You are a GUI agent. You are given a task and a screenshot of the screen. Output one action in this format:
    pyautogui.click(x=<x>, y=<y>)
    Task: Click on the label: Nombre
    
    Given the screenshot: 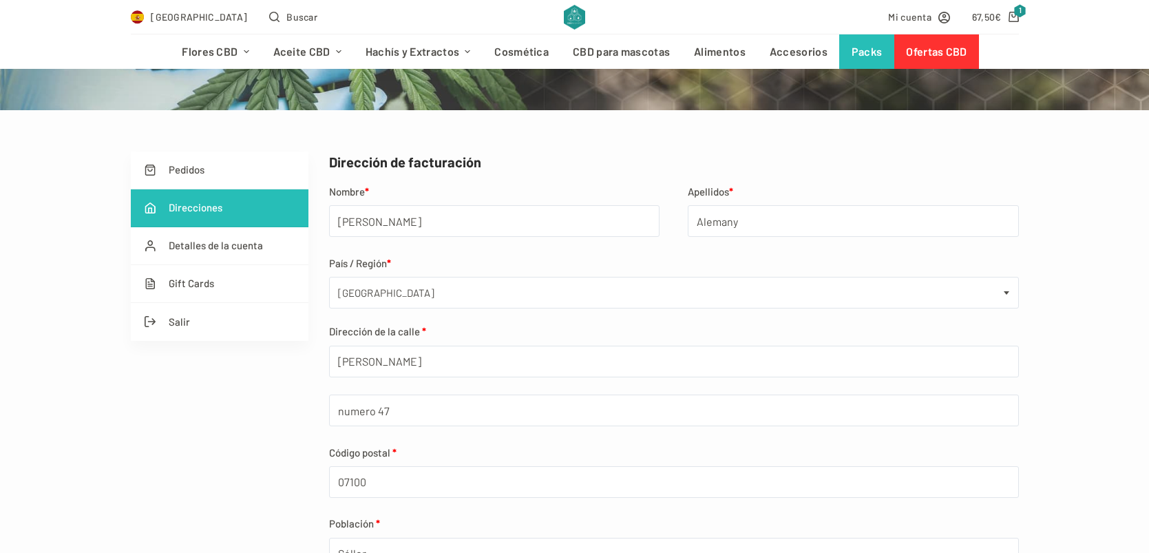 What is the action you would take?
    pyautogui.click(x=494, y=191)
    